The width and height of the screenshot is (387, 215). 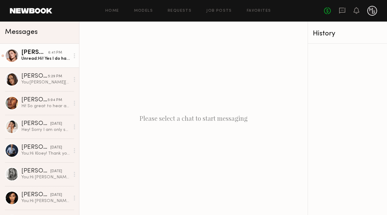 I want to click on div: 5:29 PM, so click(x=55, y=77).